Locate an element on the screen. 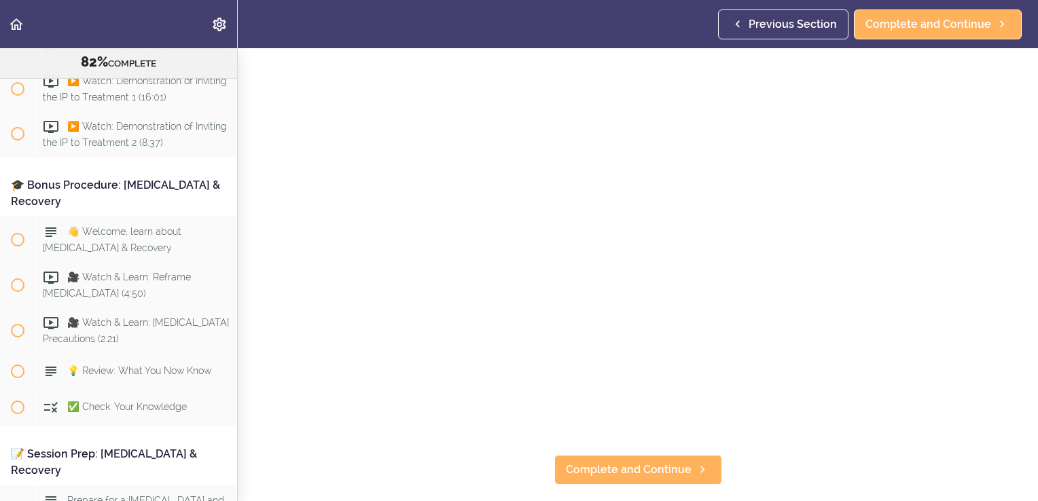  span: ✅ Check: Your Knowledge is located at coordinates (127, 408).